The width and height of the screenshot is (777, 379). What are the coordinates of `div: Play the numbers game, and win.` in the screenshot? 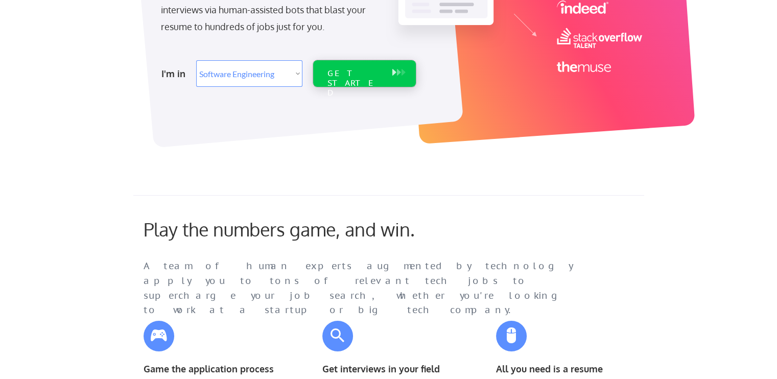 It's located at (302, 229).